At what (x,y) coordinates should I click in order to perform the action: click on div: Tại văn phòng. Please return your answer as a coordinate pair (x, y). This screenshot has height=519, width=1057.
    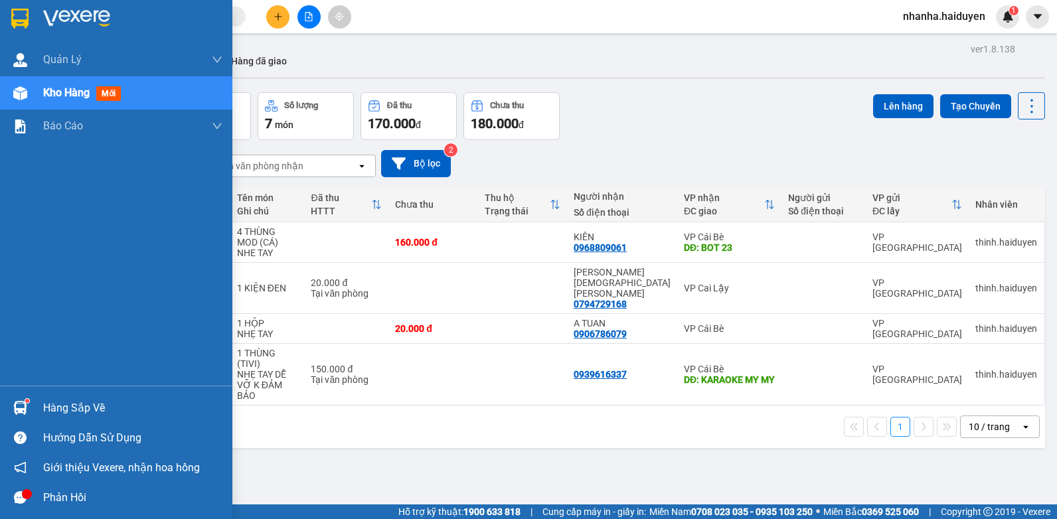
    Looking at the image, I should click on (346, 380).